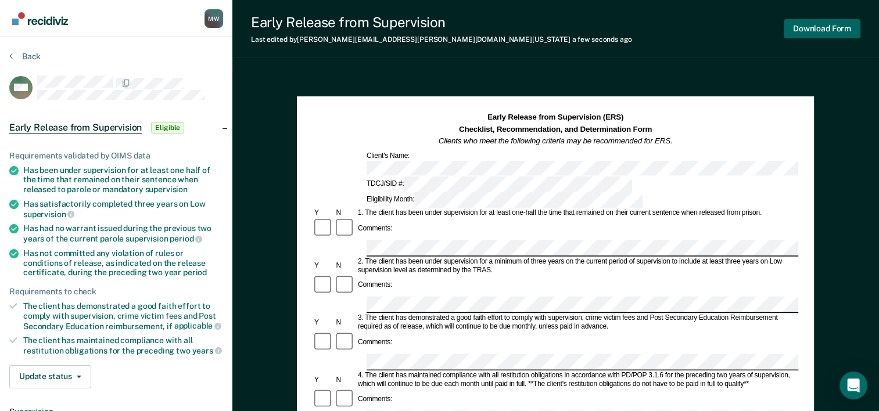 This screenshot has height=411, width=879. I want to click on div: Eligibility Month:, so click(504, 200).